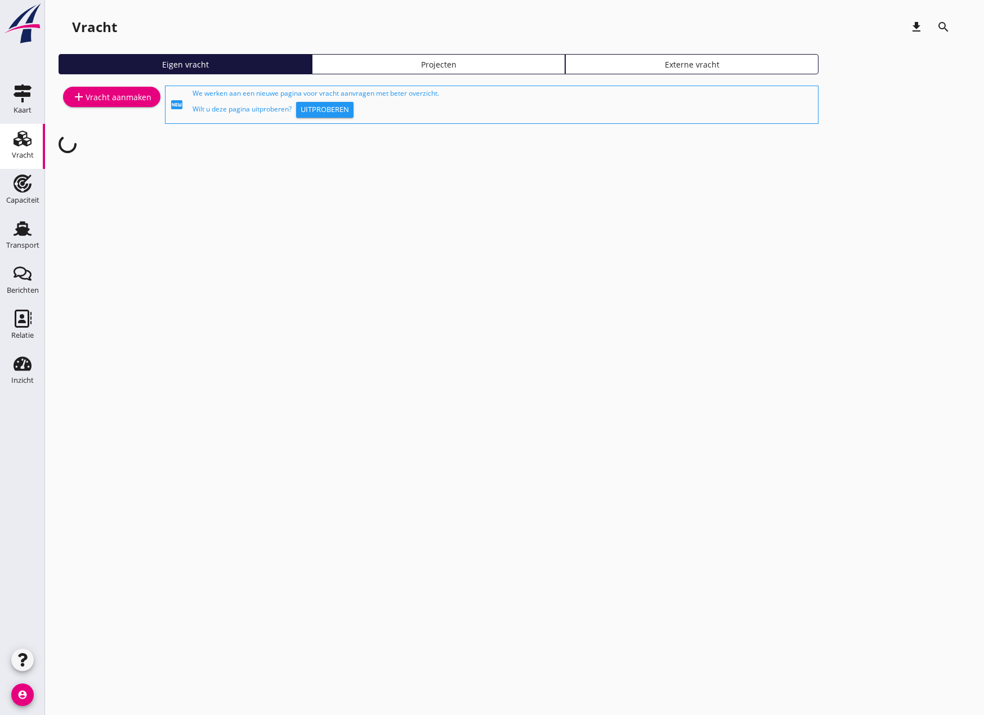 Image resolution: width=984 pixels, height=715 pixels. What do you see at coordinates (438, 64) in the screenshot?
I see `div: Projecten` at bounding box center [438, 64].